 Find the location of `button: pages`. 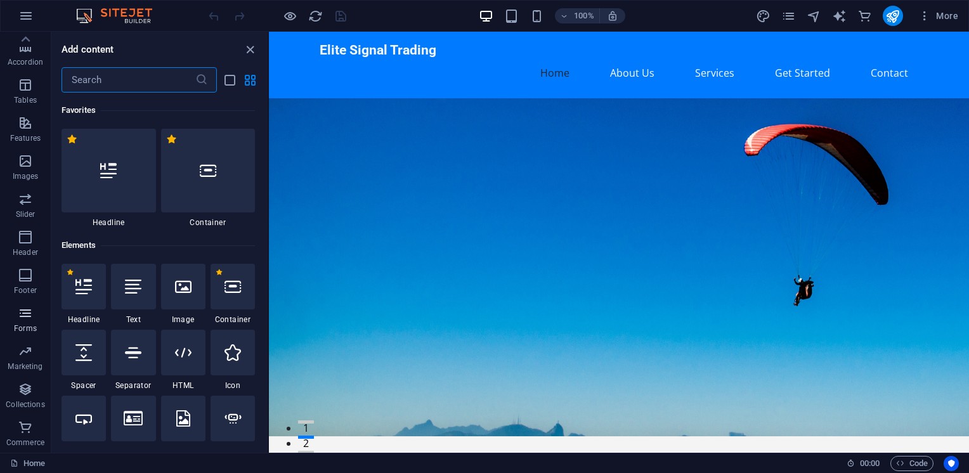

button: pages is located at coordinates (789, 16).